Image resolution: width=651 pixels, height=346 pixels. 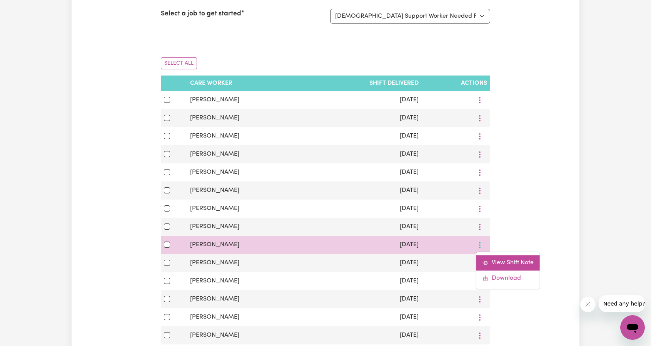 I want to click on button: Select All, so click(x=179, y=63).